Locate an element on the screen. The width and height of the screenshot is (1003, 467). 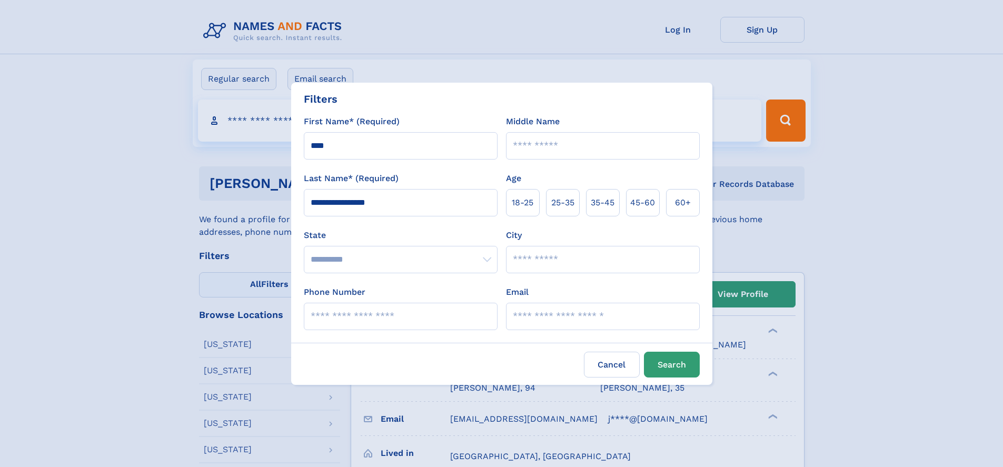
label: State is located at coordinates (401, 235).